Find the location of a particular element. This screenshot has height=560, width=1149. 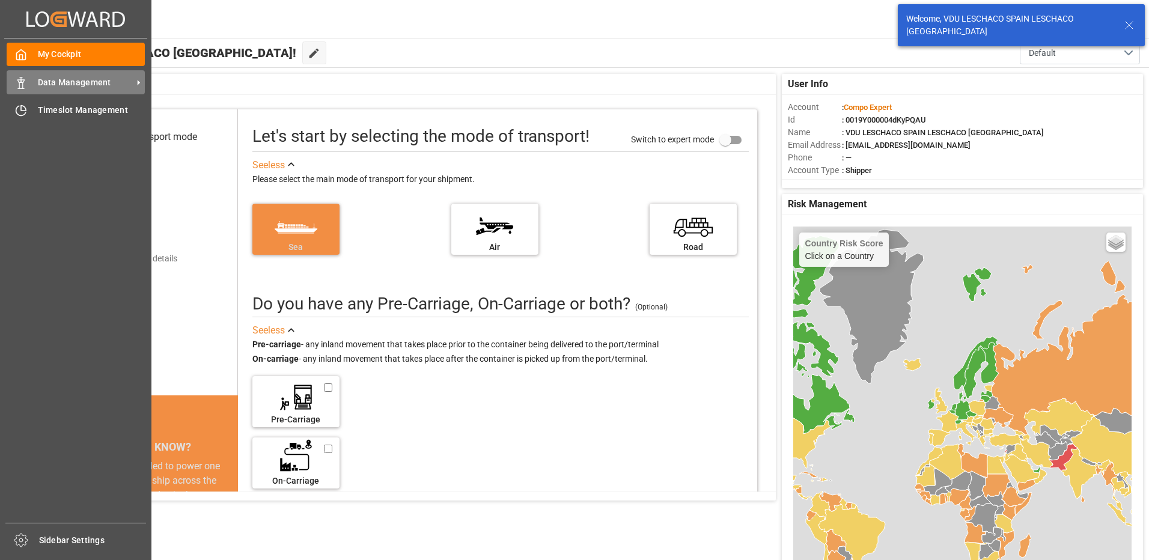

span: Id is located at coordinates (815, 120).